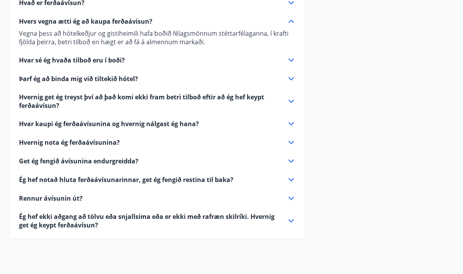 Image resolution: width=463 pixels, height=274 pixels. I want to click on span: Hvar kaupi ég ferðaávísunina og hvernig nálgast ég hana?, so click(109, 124).